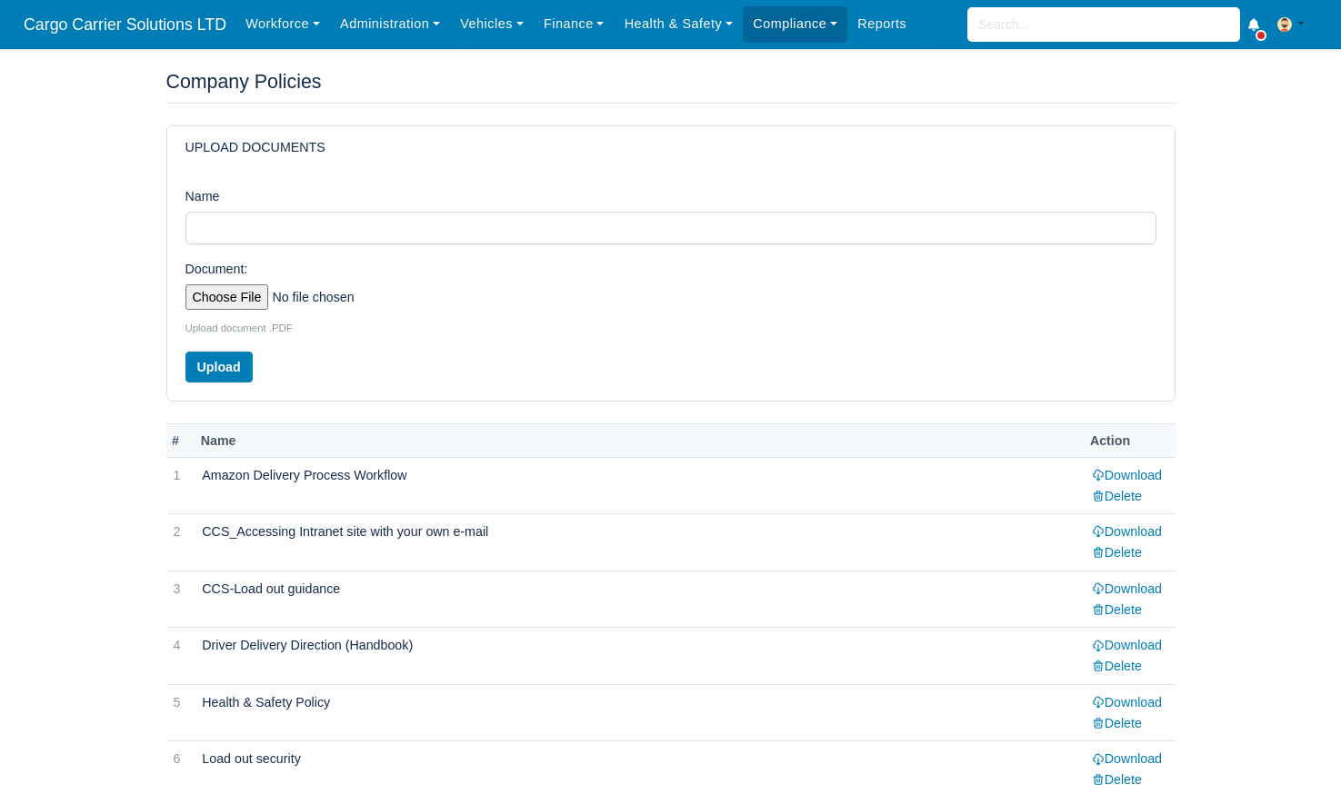 This screenshot has width=1341, height=794. Describe the element at coordinates (181, 485) in the screenshot. I see `td: 1` at that location.